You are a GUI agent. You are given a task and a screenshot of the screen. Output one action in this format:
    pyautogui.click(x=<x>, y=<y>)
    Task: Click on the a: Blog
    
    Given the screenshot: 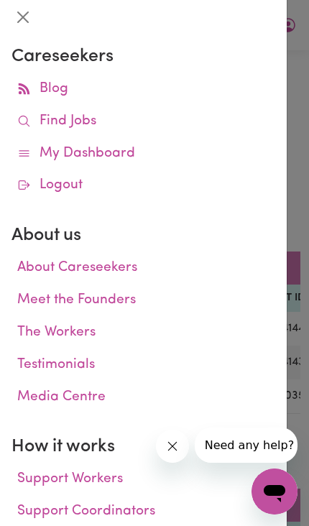 What is the action you would take?
    pyautogui.click(x=143, y=89)
    